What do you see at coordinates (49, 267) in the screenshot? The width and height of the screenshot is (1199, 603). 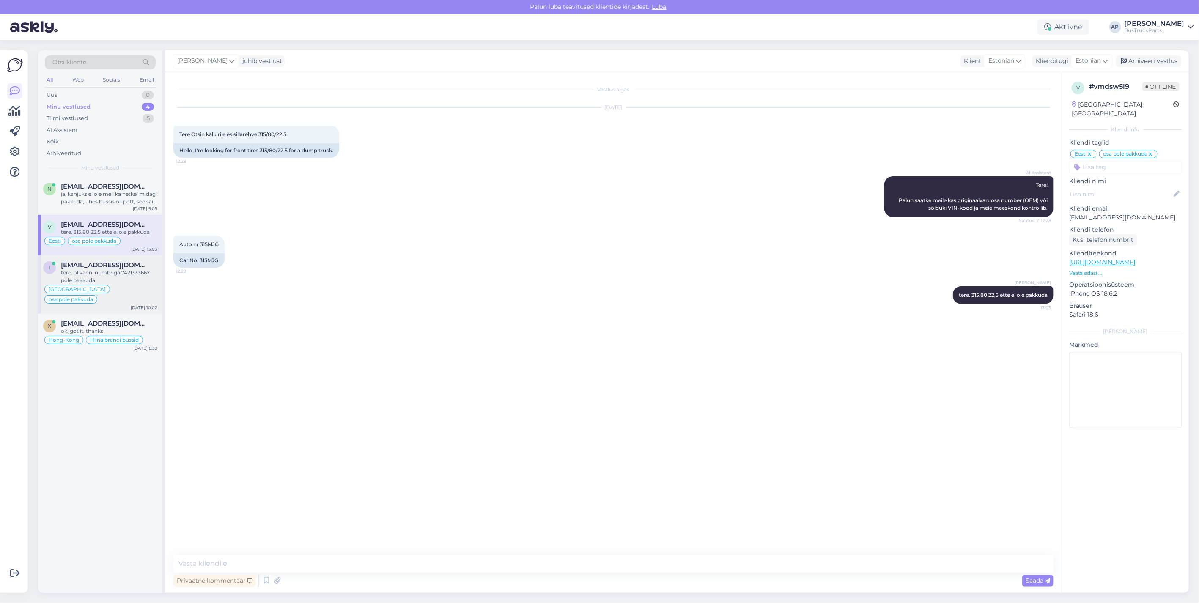 I see `span: I` at bounding box center [49, 267].